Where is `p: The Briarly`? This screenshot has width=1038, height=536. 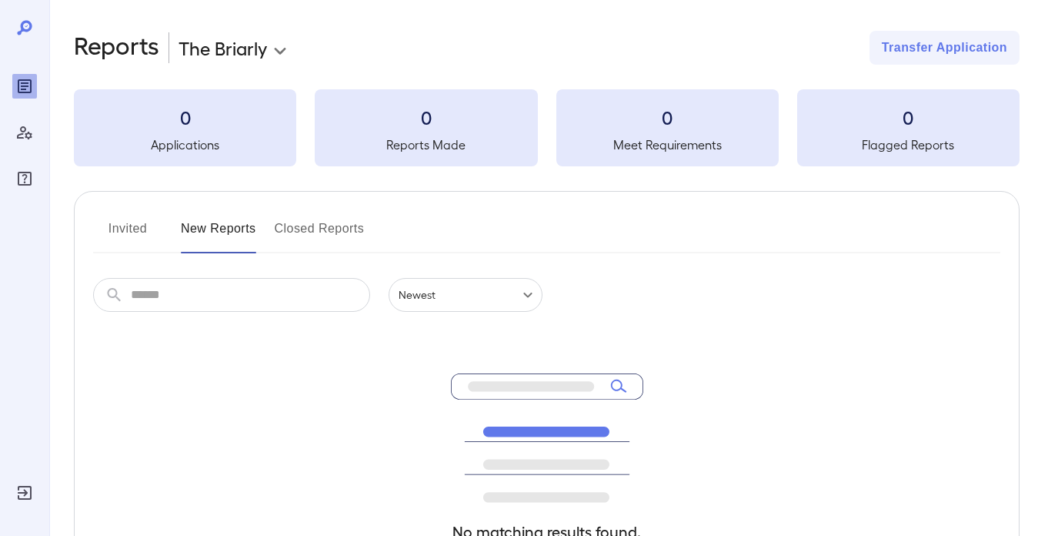
p: The Briarly is located at coordinates (222, 48).